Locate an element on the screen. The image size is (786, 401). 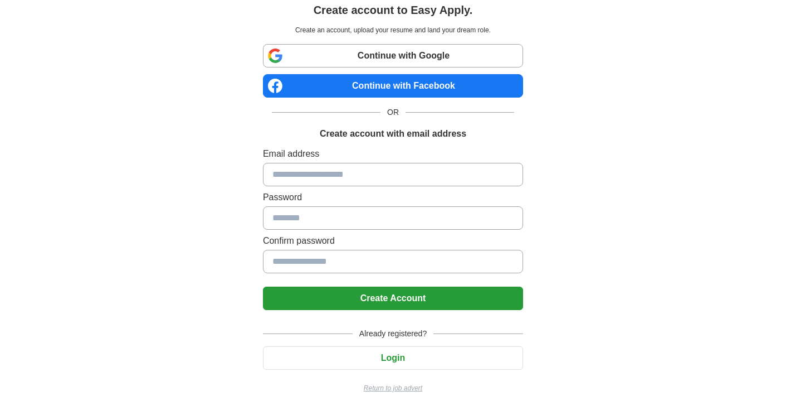
span: OR is located at coordinates (393, 112).